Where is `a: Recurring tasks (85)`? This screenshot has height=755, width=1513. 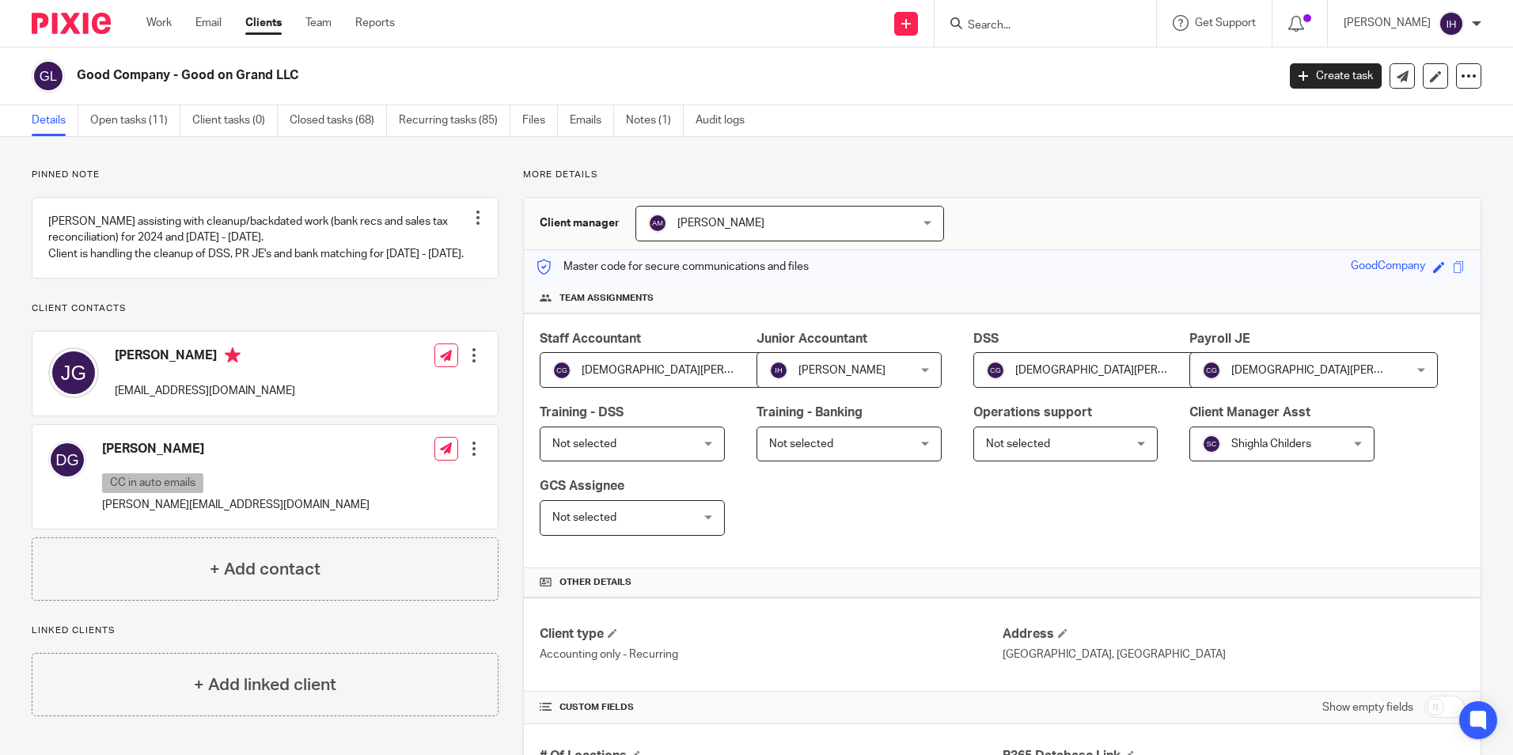 a: Recurring tasks (85) is located at coordinates (454, 120).